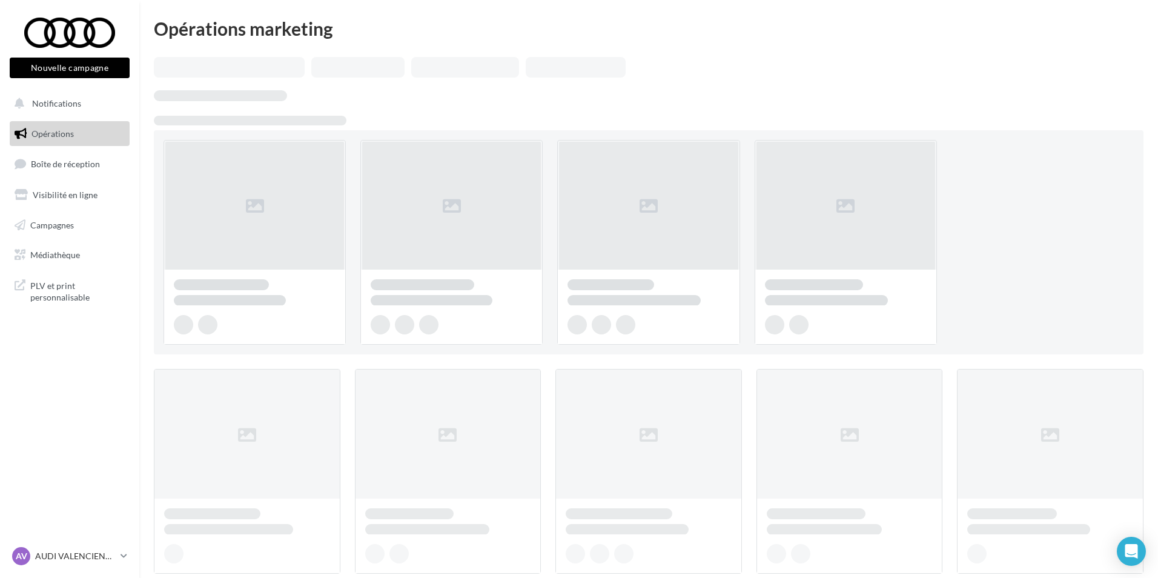 The width and height of the screenshot is (1158, 578). What do you see at coordinates (70, 164) in the screenshot?
I see `a: Boîte de réception` at bounding box center [70, 164].